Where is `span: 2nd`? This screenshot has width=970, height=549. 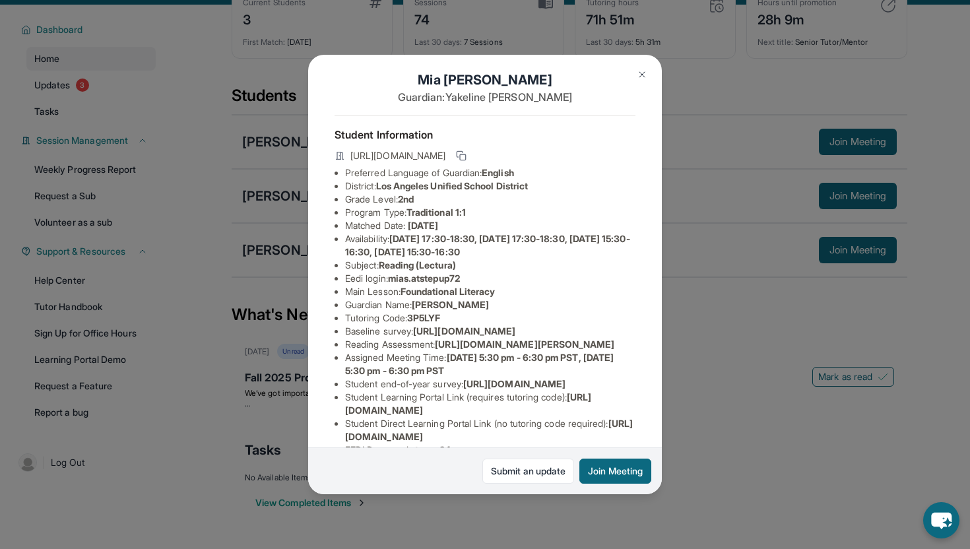 span: 2nd is located at coordinates (406, 199).